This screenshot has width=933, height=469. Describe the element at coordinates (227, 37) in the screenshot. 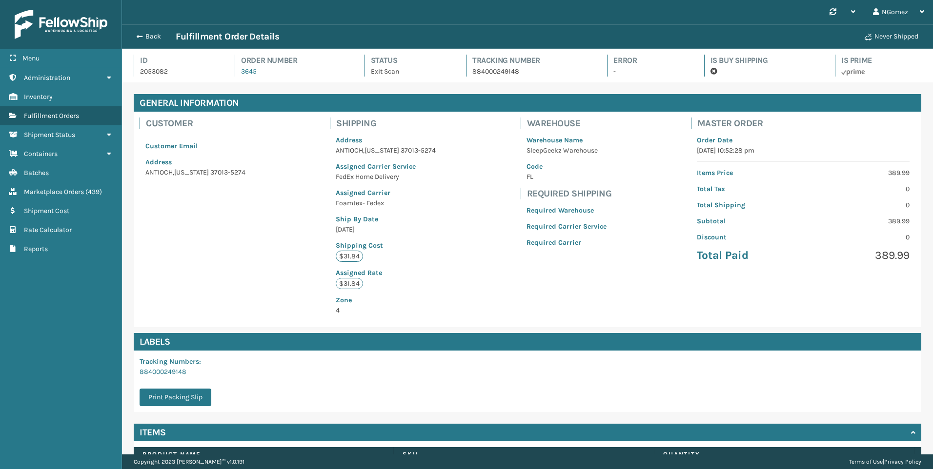

I see `h3: Fulfillment Order Details` at that location.